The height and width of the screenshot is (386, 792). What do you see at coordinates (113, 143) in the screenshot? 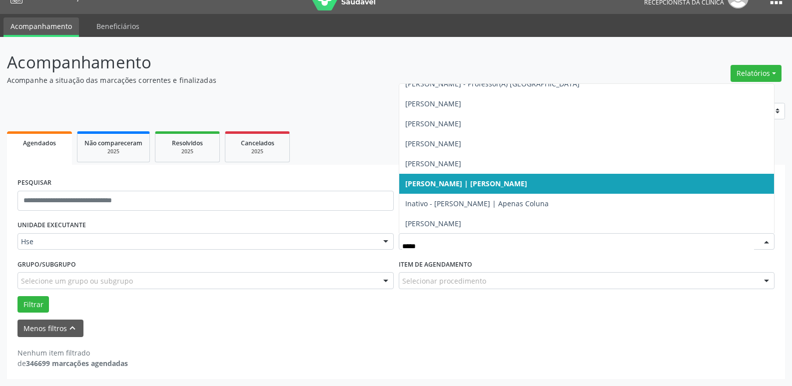
I see `span: Não compareceram` at bounding box center [113, 143].